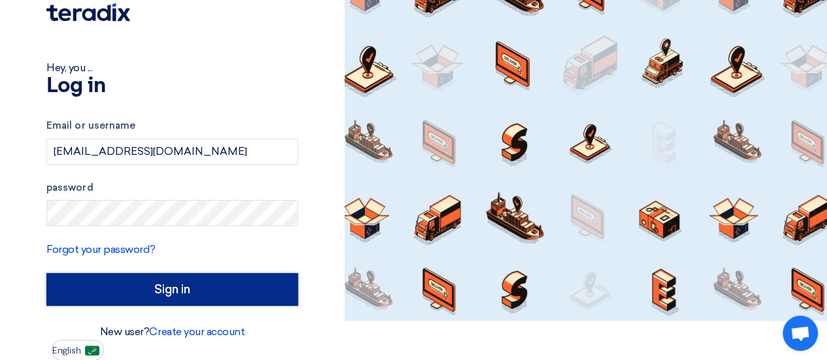 The width and height of the screenshot is (827, 360). I want to click on font: Forgot your password?, so click(101, 249).